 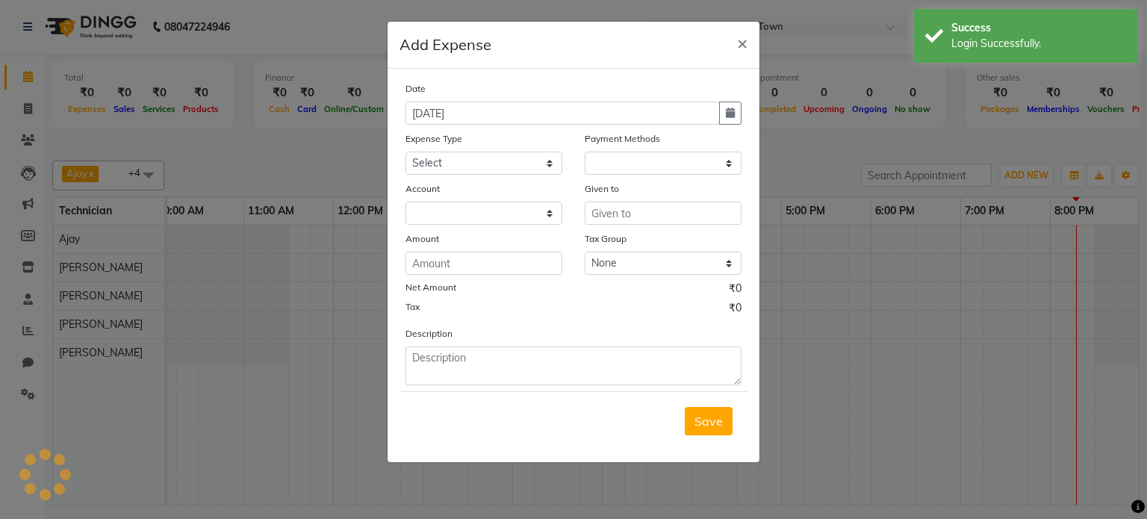 I want to click on label: Net Amount, so click(x=431, y=287).